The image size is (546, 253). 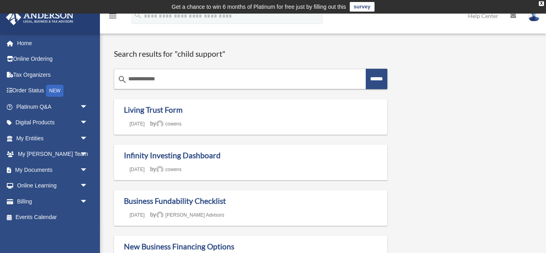 What do you see at coordinates (55, 91) in the screenshot?
I see `div: NEW` at bounding box center [55, 91].